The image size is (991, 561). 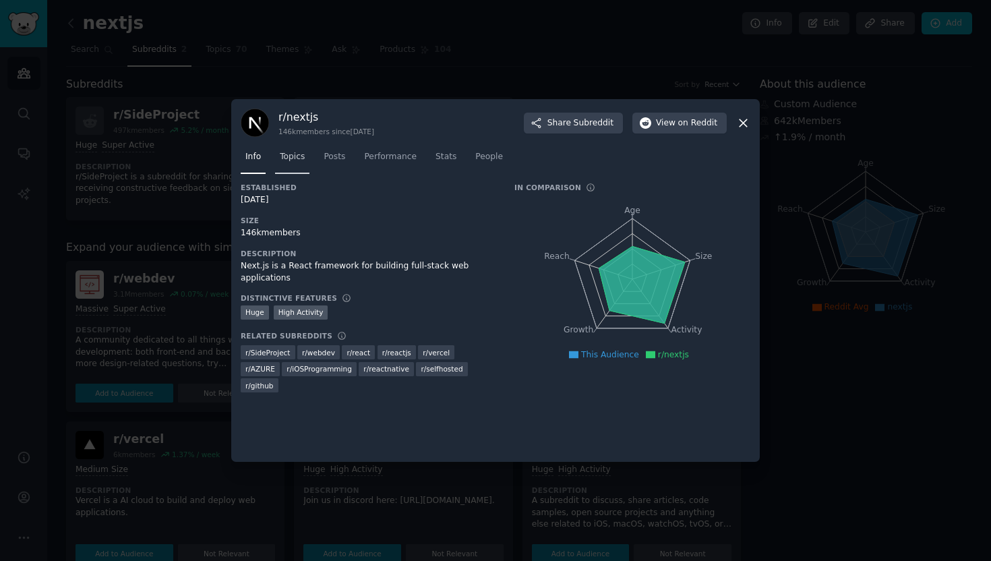 I want to click on span: Share, so click(x=581, y=123).